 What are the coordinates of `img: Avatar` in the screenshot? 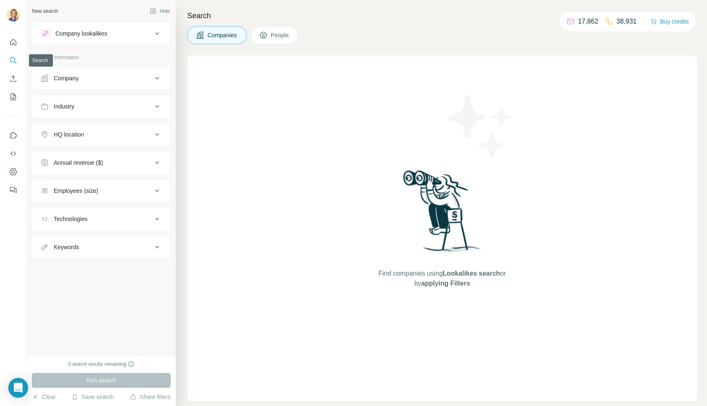 It's located at (13, 15).